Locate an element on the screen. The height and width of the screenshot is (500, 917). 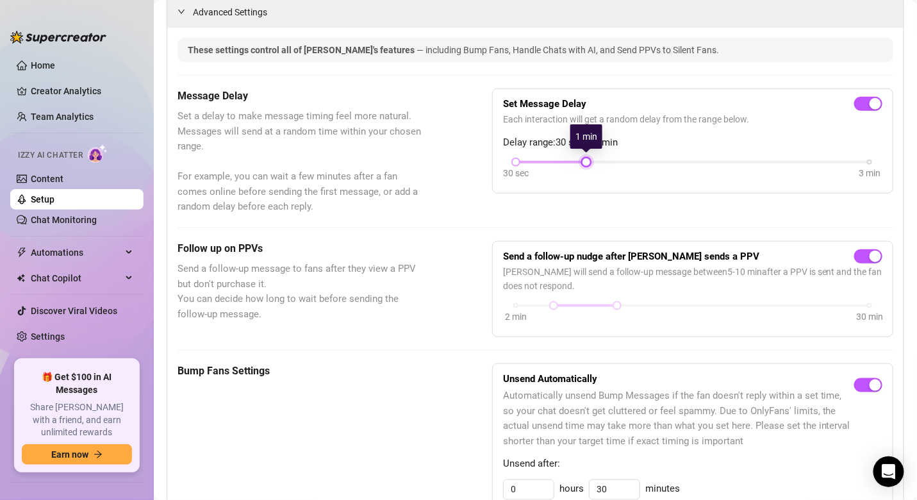
div: 30 sec is located at coordinates (516, 173).